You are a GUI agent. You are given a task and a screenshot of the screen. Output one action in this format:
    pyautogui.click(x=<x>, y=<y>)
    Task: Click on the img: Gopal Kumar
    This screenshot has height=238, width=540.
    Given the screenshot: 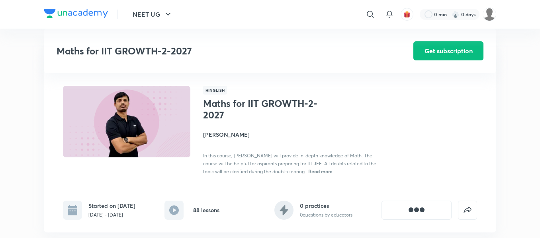 What is the action you would take?
    pyautogui.click(x=489, y=14)
    